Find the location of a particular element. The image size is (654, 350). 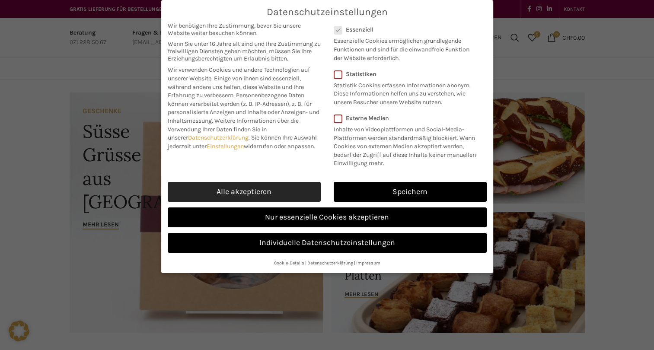

p: Essenzielle Cookies ermöglichen grundlegende Funktionen und sind für die einwandfreie Funktion de... is located at coordinates (405, 48).